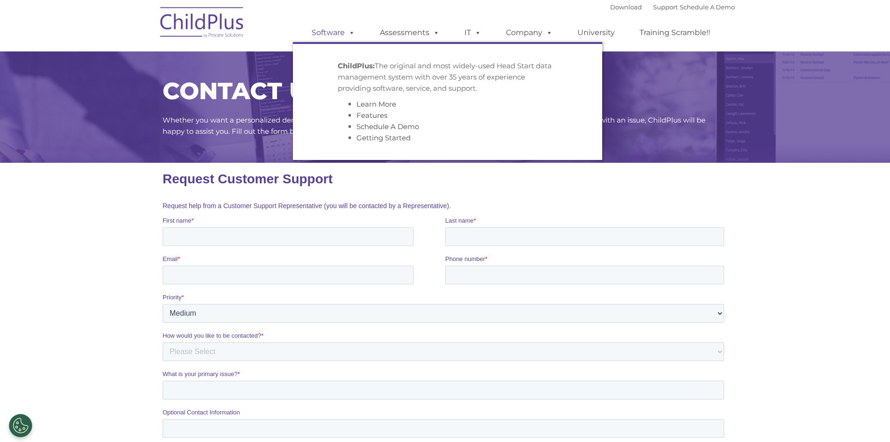 Image resolution: width=890 pixels, height=442 pixels. Describe the element at coordinates (434, 125) in the screenshot. I see `span: Whether you want a personalized demo of the software, looking for answers, interested in training...` at that location.